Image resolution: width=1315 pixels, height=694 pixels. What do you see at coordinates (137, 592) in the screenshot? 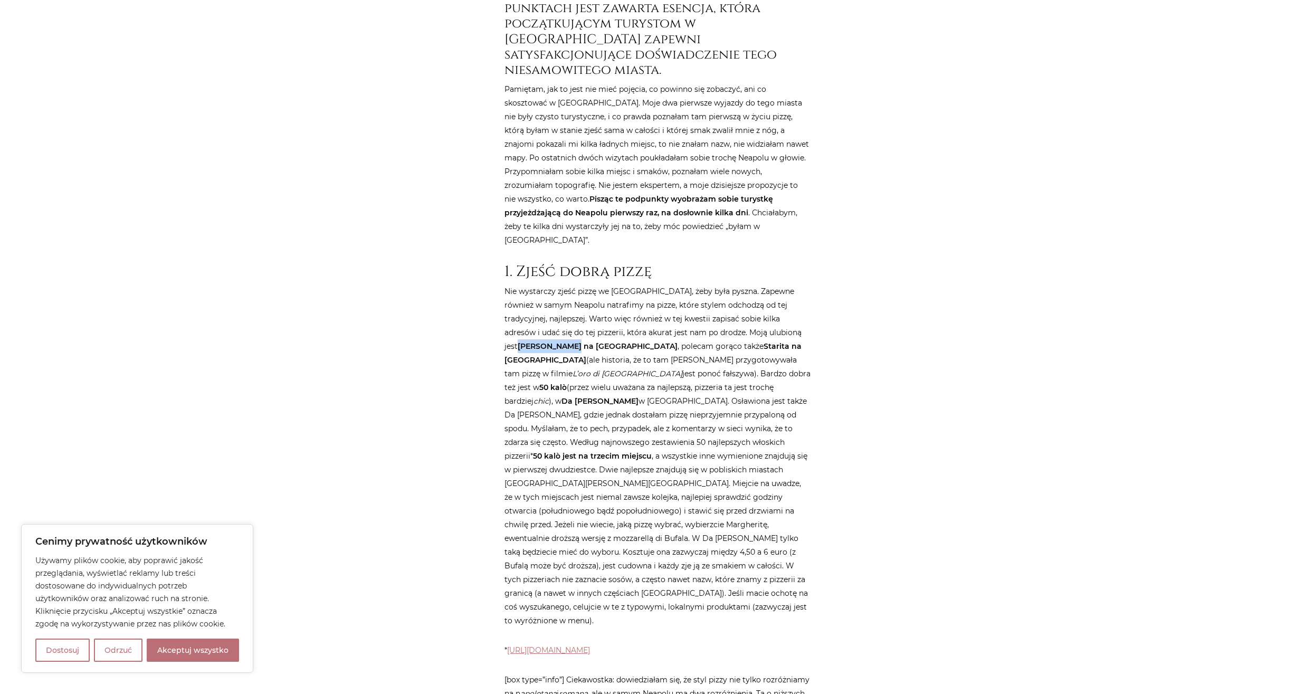
I see `p: Używamy plików cookie, aby poprawić jakość przeglądania, wyświetlać reklamy lub treści dostosowan...` at bounding box center [137, 592].